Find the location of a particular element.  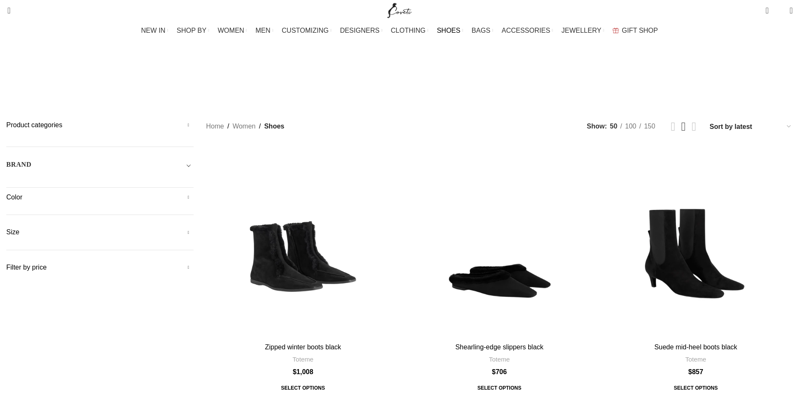

span: MEN is located at coordinates (263, 30).